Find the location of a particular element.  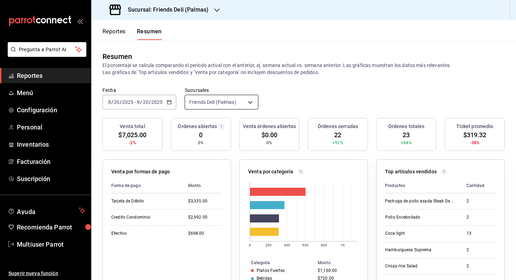

div: Resumen is located at coordinates (117, 56).